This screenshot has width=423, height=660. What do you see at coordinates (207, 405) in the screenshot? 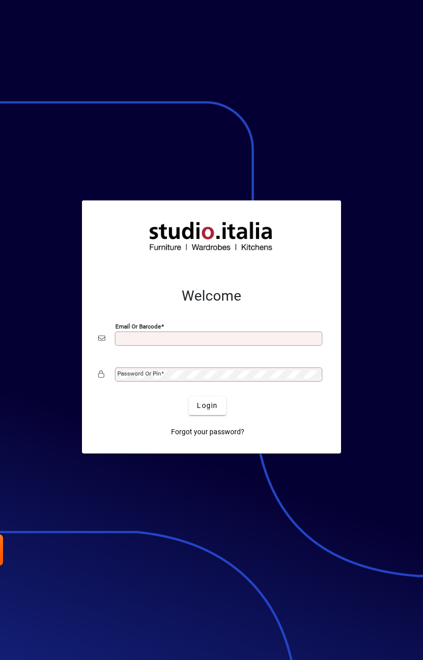
I see `span: Login` at bounding box center [207, 405].